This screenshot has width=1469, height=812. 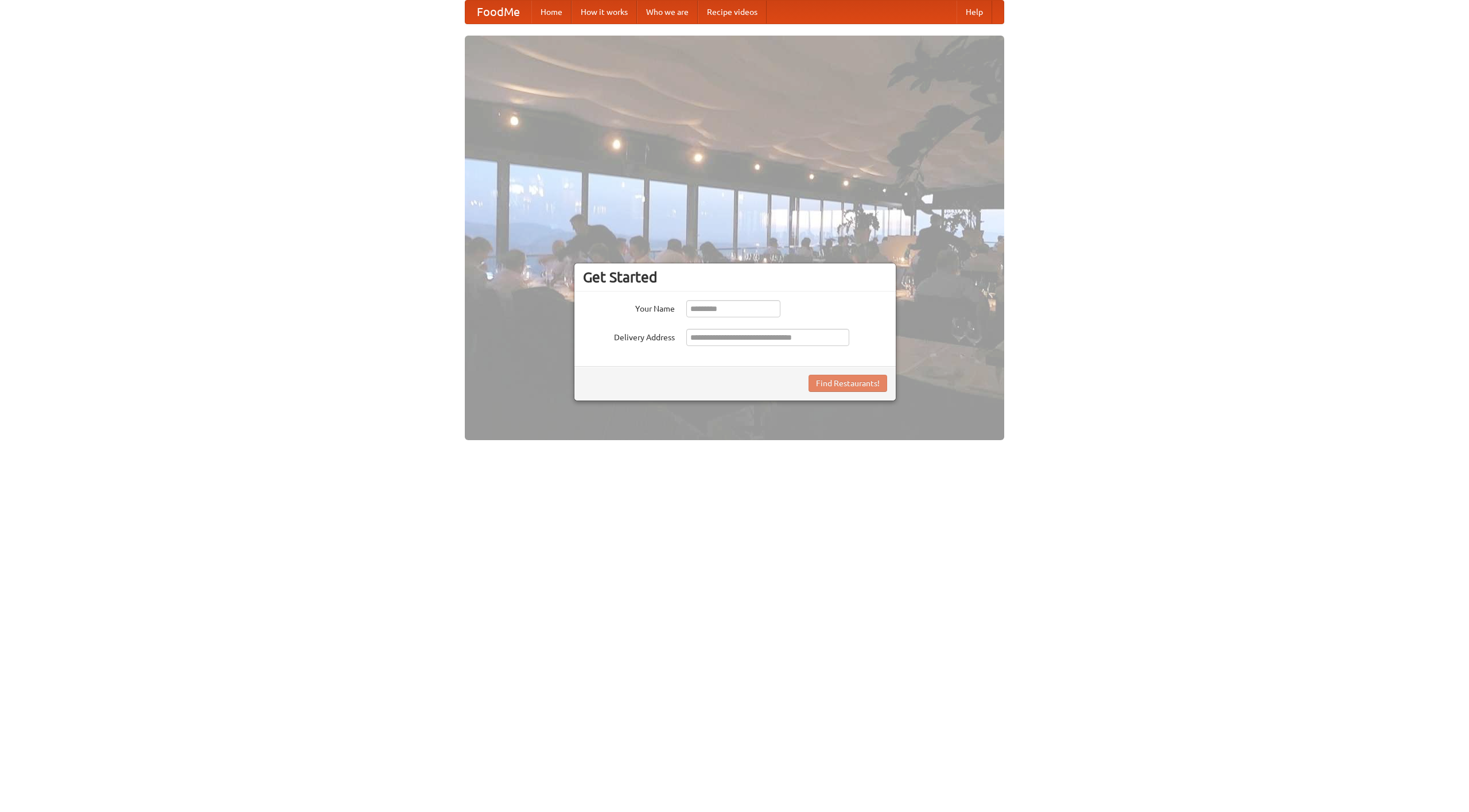 I want to click on a: Help, so click(x=975, y=12).